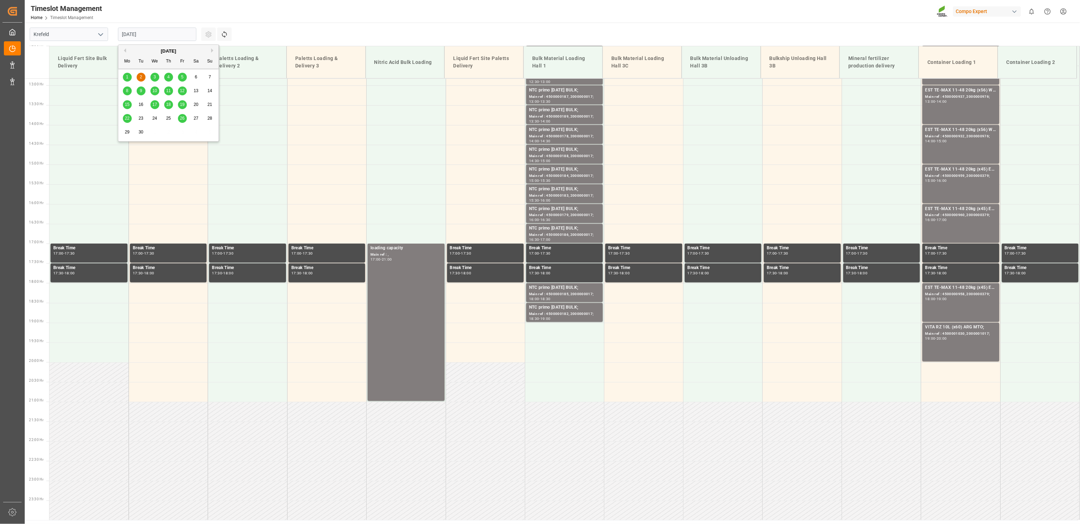 The height and width of the screenshot is (524, 1080). What do you see at coordinates (326, 62) in the screenshot?
I see `div: Paletts Loading & Delivery 3` at bounding box center [326, 62].